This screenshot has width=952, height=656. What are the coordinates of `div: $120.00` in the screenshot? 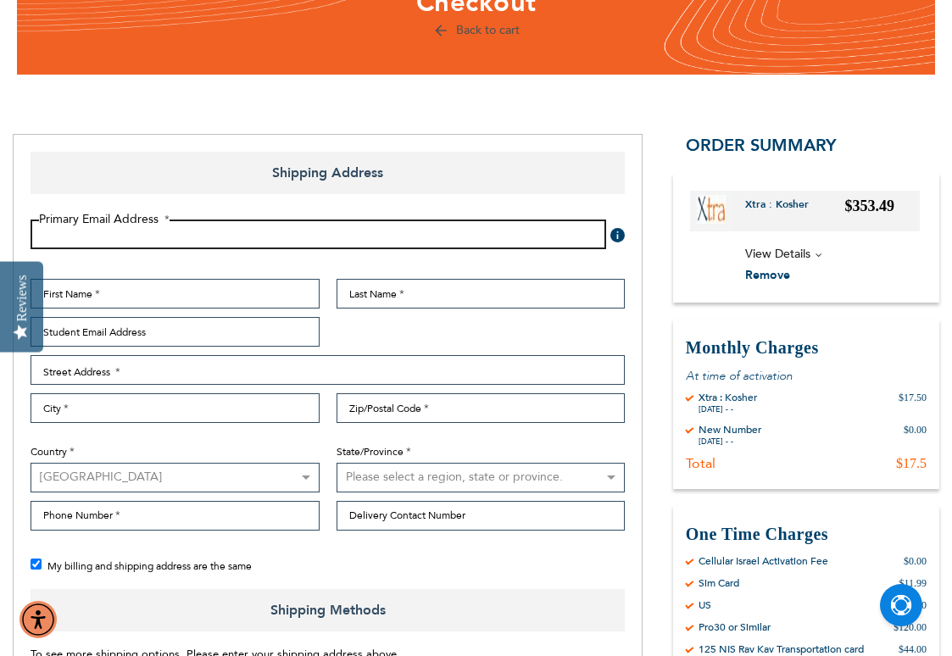 It's located at (910, 627).